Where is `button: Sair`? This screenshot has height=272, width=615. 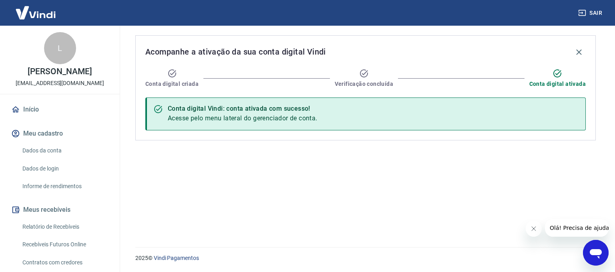 button: Sair is located at coordinates (591, 13).